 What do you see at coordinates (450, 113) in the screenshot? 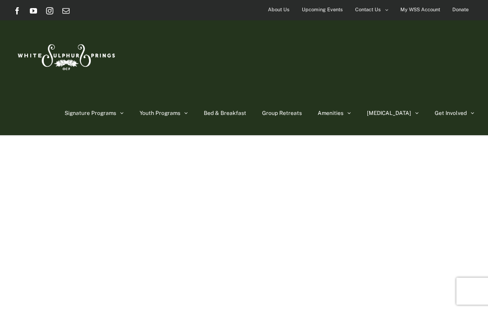
I see `span: Get Involved` at bounding box center [450, 113].